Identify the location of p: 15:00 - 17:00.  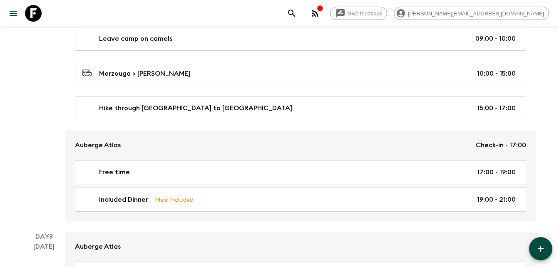
(497, 108).